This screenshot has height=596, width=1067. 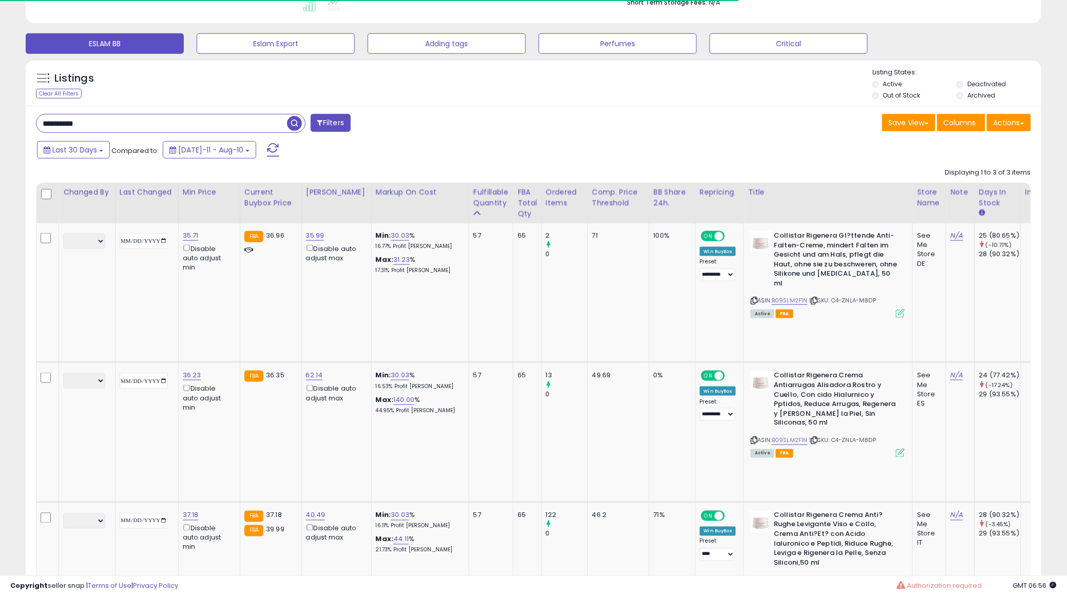 I want to click on span: 39.99, so click(x=275, y=529).